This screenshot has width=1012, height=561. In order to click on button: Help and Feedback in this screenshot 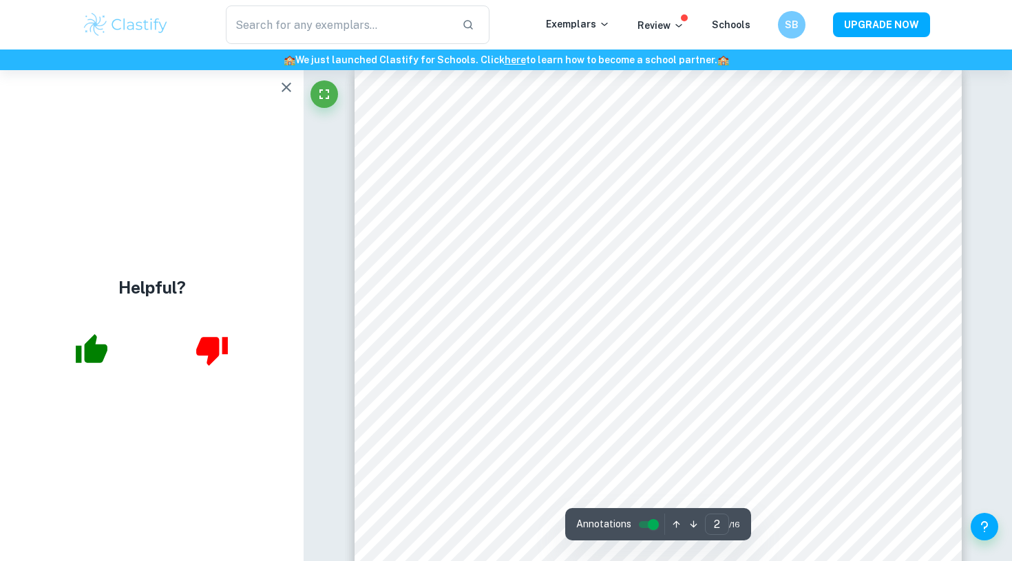, I will do `click(984, 527)`.